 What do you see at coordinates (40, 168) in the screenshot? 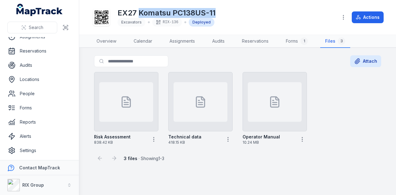
I see `strong: Contact MapTrack` at bounding box center [40, 168].